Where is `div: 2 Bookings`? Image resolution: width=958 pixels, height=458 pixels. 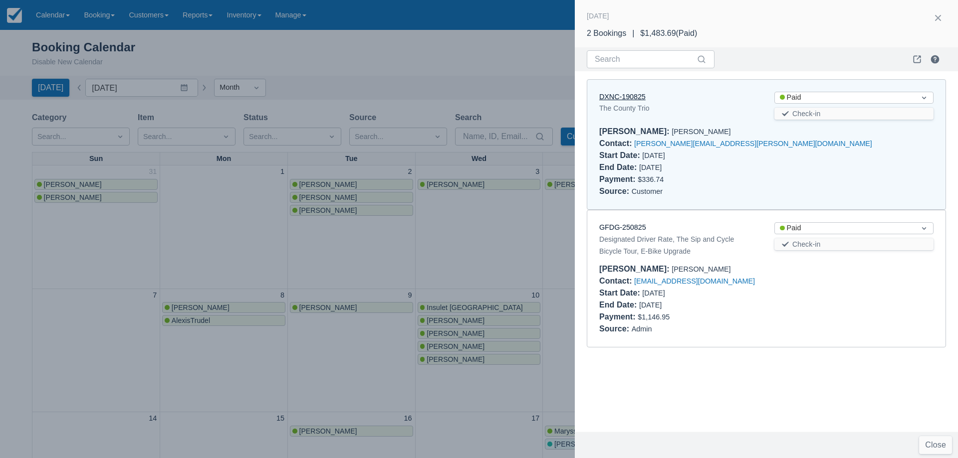 div: 2 Bookings is located at coordinates (606, 33).